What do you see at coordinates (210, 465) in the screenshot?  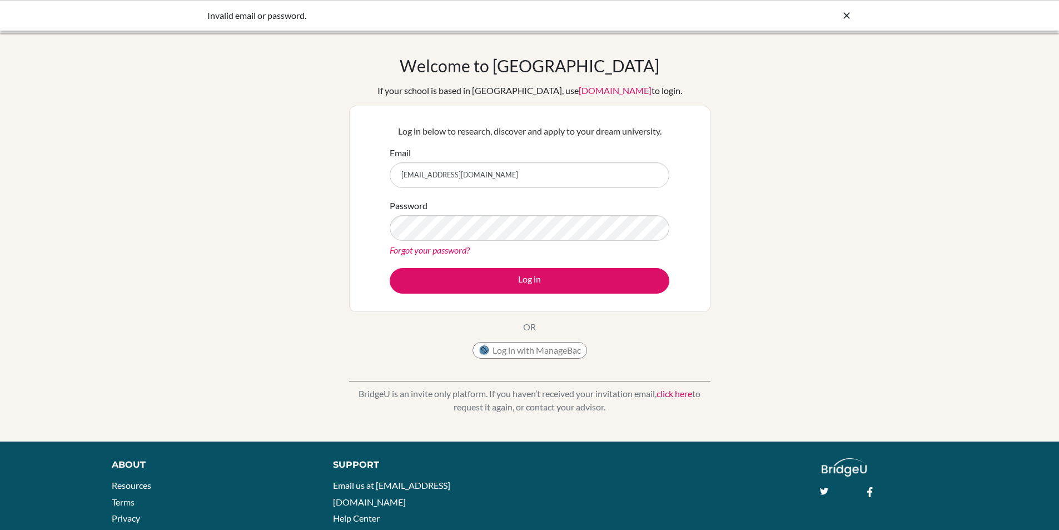 I see `div: About` at bounding box center [210, 465].